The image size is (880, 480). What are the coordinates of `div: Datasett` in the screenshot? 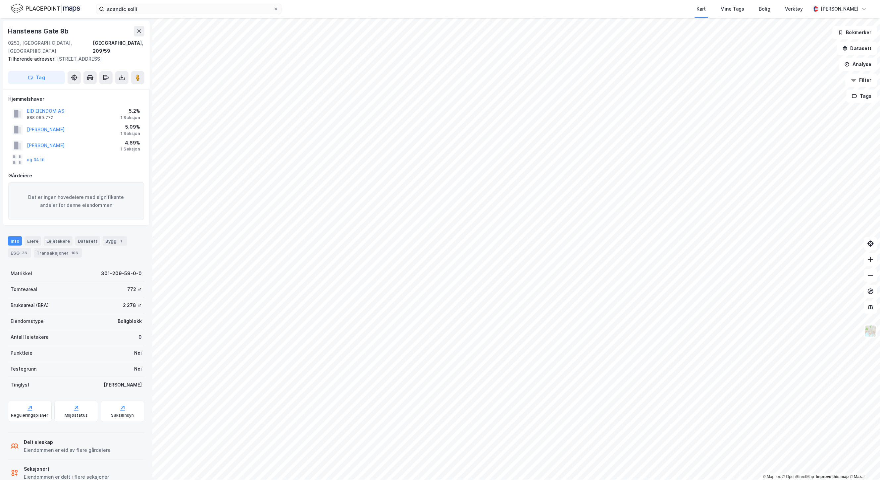 It's located at (87, 241).